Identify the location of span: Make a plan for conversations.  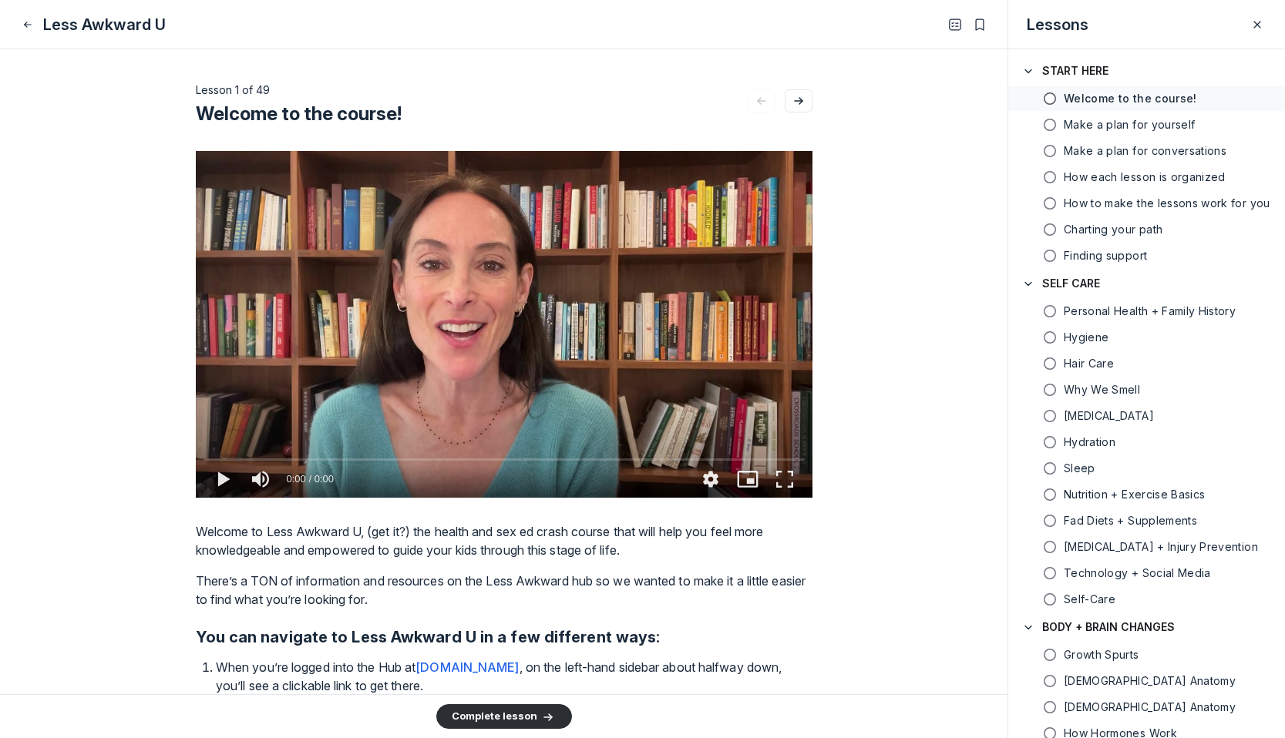
(1145, 151).